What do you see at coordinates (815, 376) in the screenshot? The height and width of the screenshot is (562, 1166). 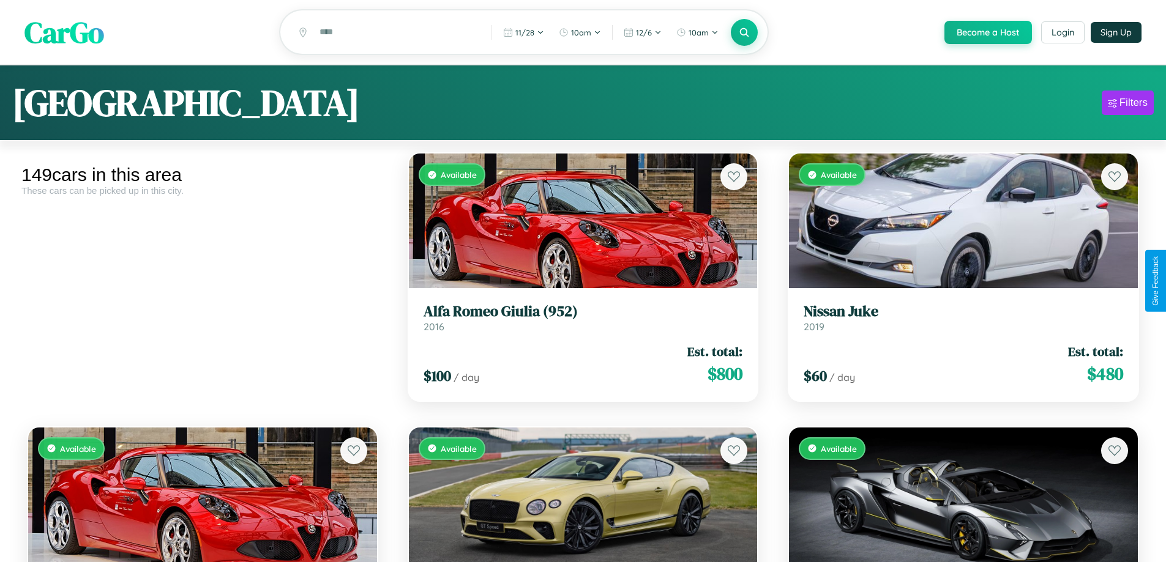 I see `span: $ 60` at bounding box center [815, 376].